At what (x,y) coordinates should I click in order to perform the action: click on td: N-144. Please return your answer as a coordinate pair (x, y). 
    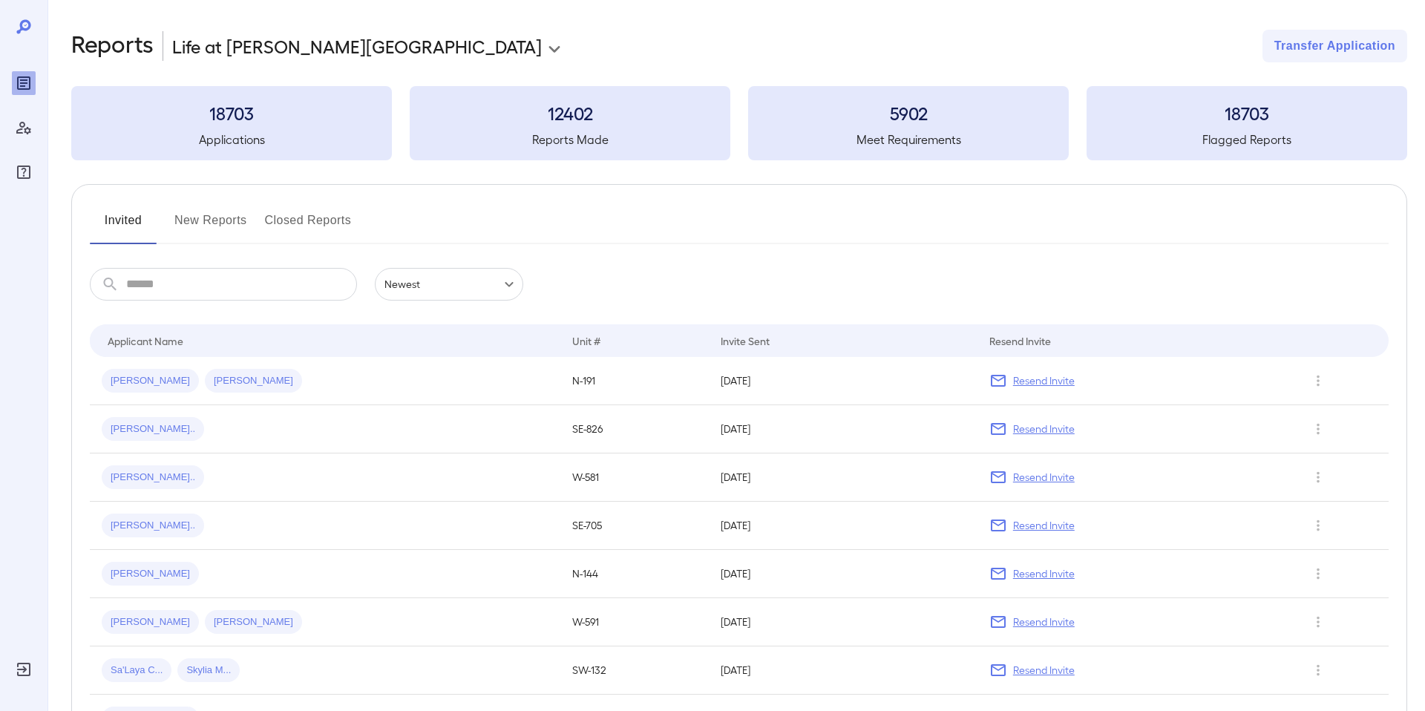
    Looking at the image, I should click on (634, 574).